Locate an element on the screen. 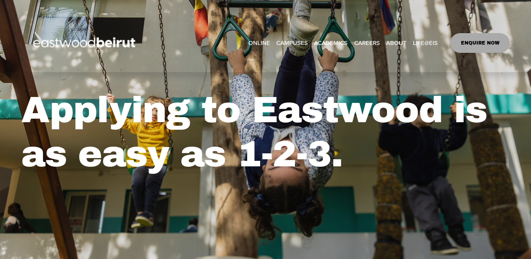 The image size is (531, 259). span: CAMPUSES is located at coordinates (292, 43).